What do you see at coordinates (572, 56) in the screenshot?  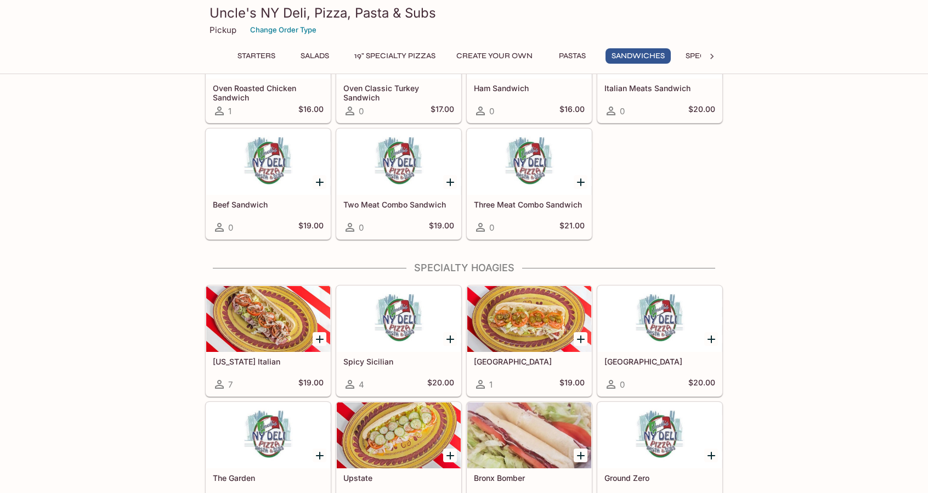 I see `button: Pastas` at bounding box center [572, 56].